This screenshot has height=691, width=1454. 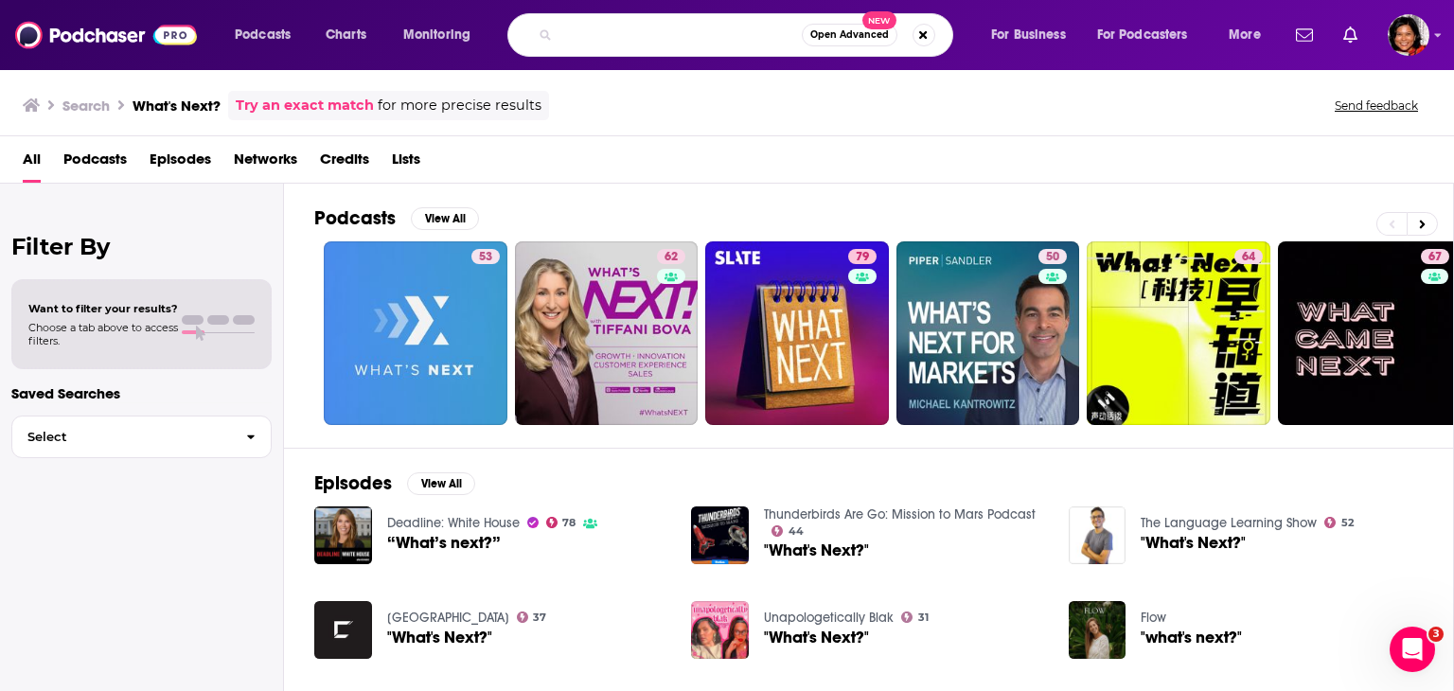 What do you see at coordinates (1153, 617) in the screenshot?
I see `a: Flow` at bounding box center [1153, 617].